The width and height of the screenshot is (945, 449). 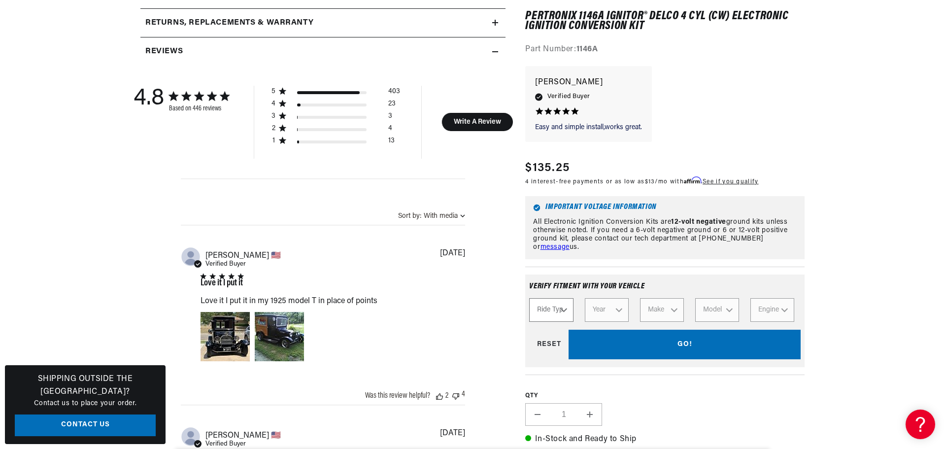 I want to click on a: message, so click(x=555, y=247).